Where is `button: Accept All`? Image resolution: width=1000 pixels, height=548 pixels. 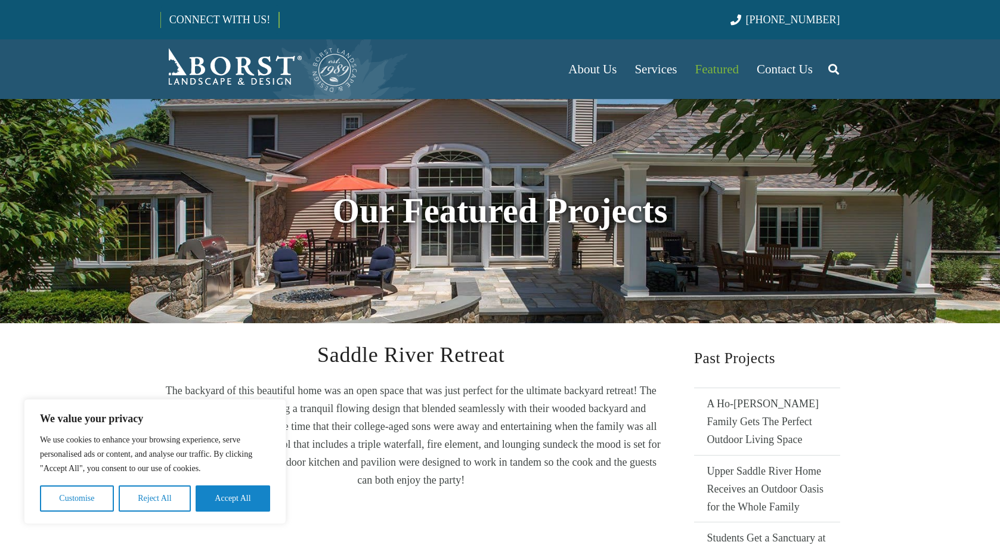
button: Accept All is located at coordinates (233, 499).